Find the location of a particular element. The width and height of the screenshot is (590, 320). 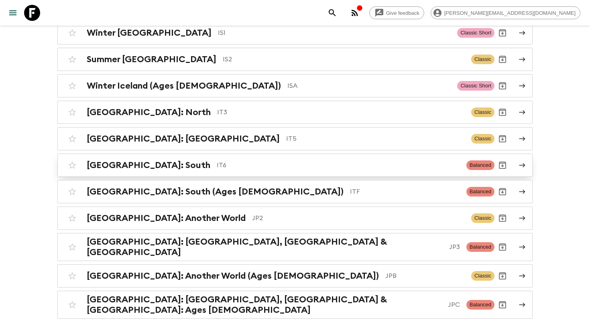

p: IS1 is located at coordinates (335, 33).